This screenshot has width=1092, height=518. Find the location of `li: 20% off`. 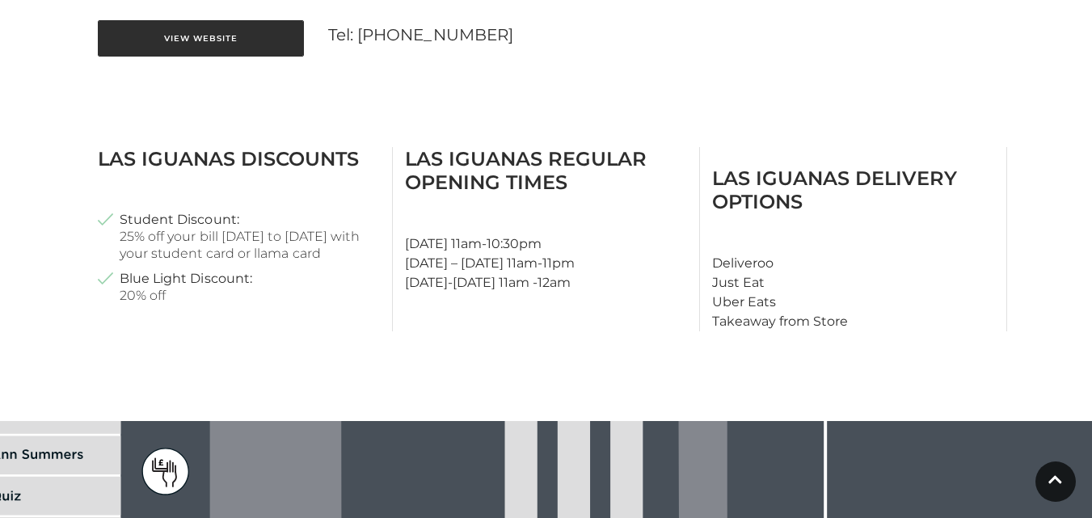

li: 20% off is located at coordinates (239, 287).